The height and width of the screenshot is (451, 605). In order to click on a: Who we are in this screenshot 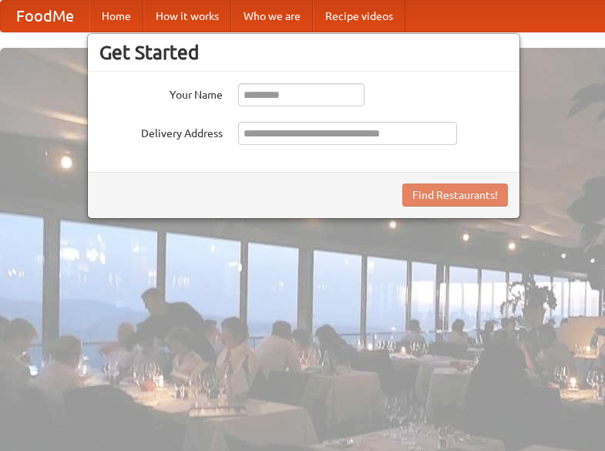, I will do `click(272, 16)`.